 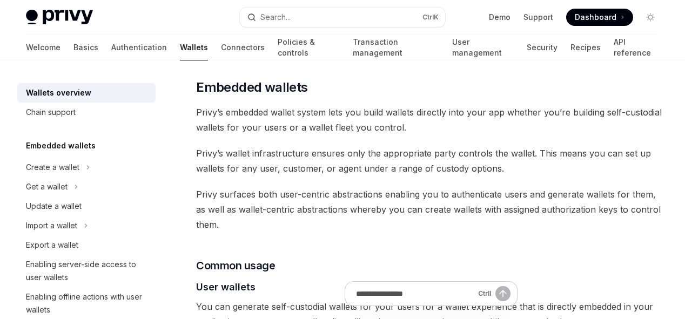 I want to click on div: Update a wallet, so click(x=53, y=206).